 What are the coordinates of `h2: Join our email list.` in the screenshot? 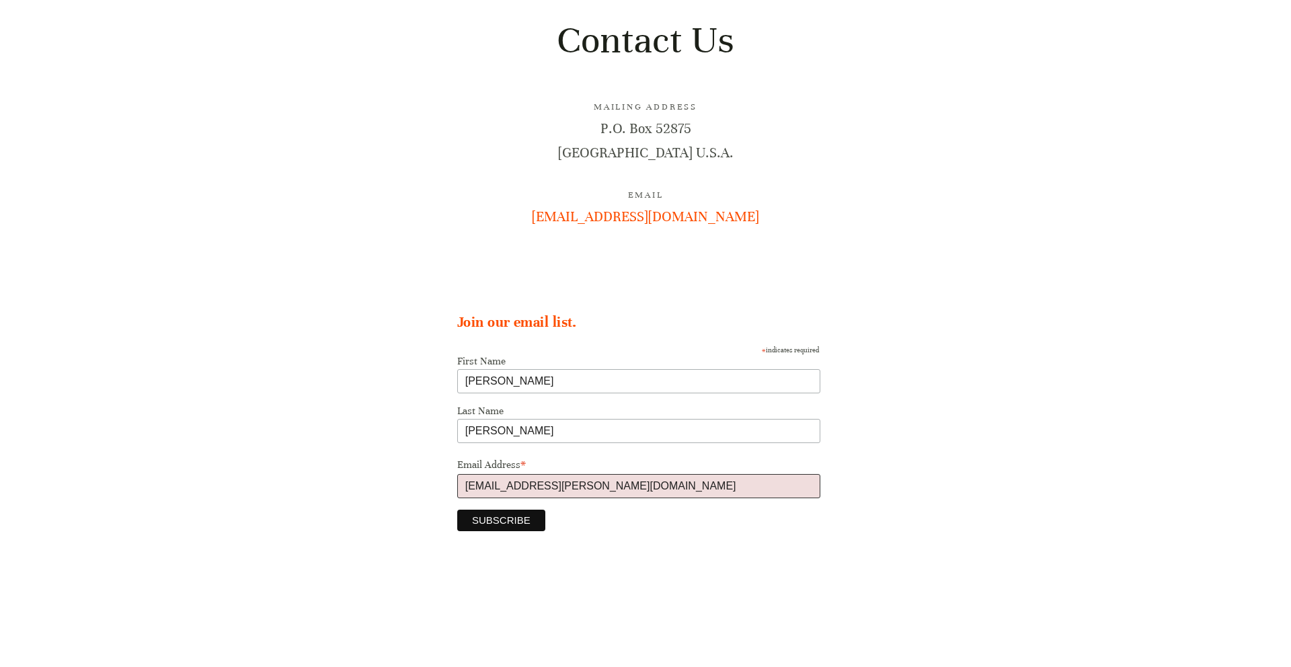 It's located at (646, 322).